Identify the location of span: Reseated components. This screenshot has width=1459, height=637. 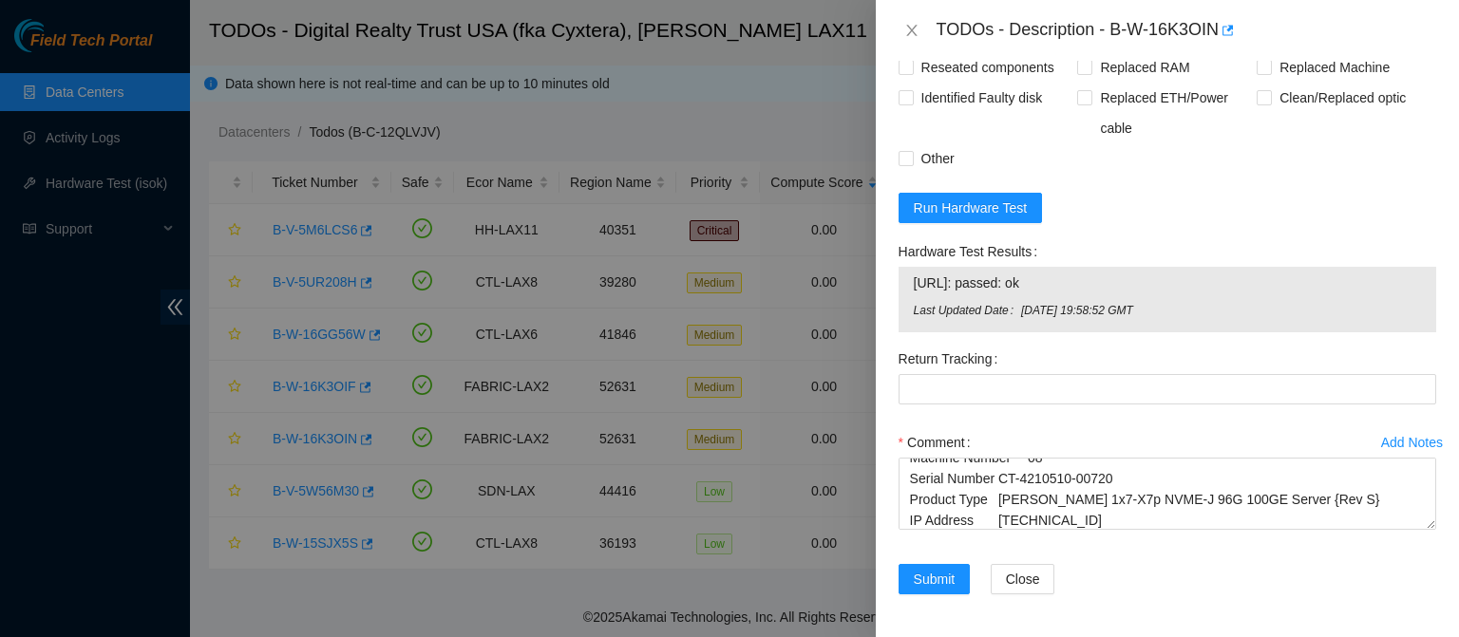
(988, 67).